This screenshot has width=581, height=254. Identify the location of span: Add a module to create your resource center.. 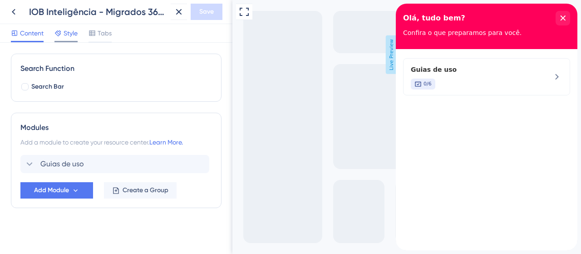
(85, 142).